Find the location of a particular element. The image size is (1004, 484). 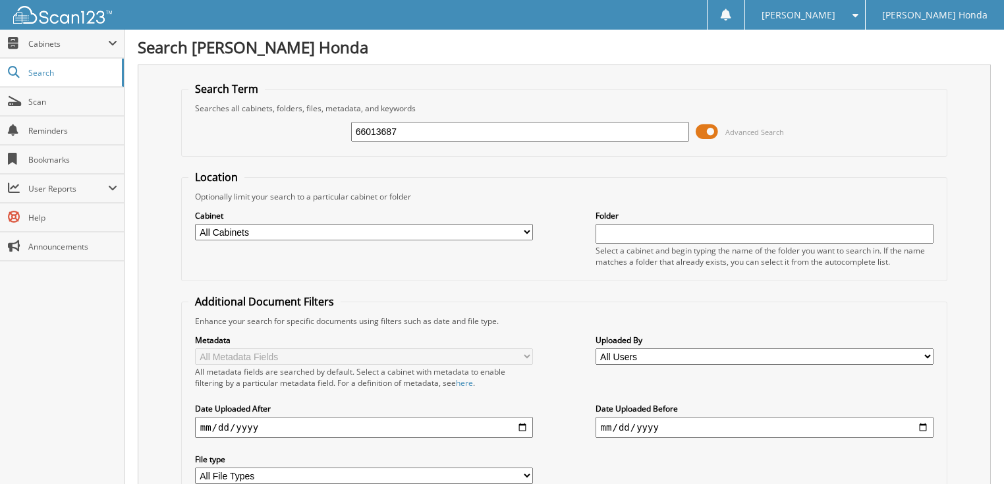

div: Searches all cabinets, folders, files, metadata, and keywords is located at coordinates (564, 108).